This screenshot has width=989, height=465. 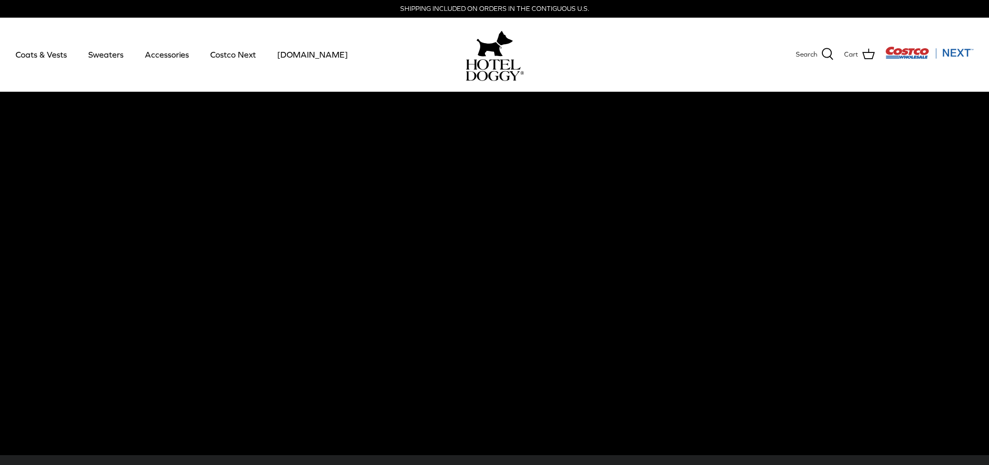 I want to click on img: hoteldoggycom, so click(x=495, y=70).